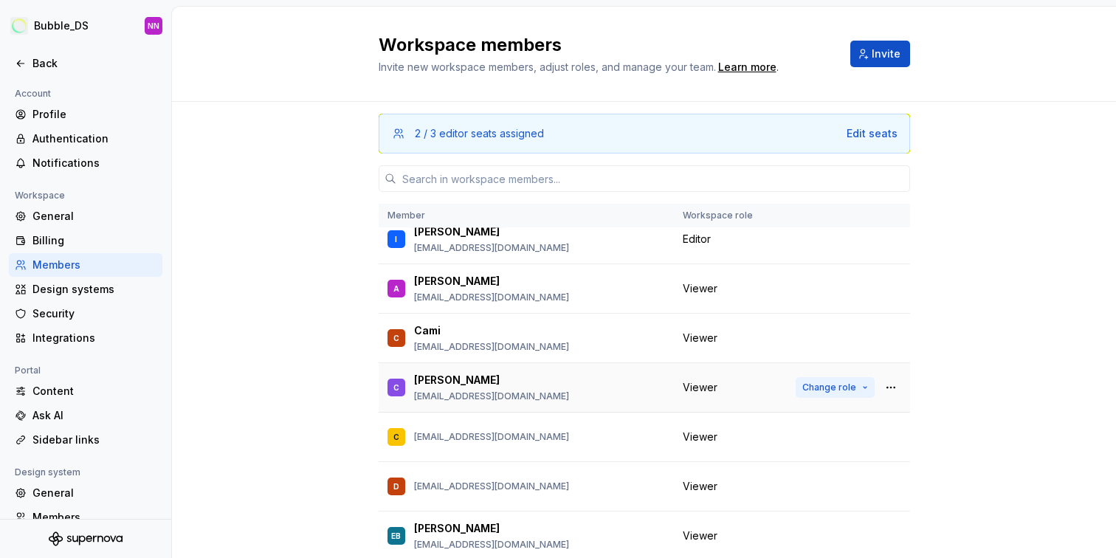 The image size is (1116, 558). What do you see at coordinates (94, 163) in the screenshot?
I see `div: Notifications` at bounding box center [94, 163].